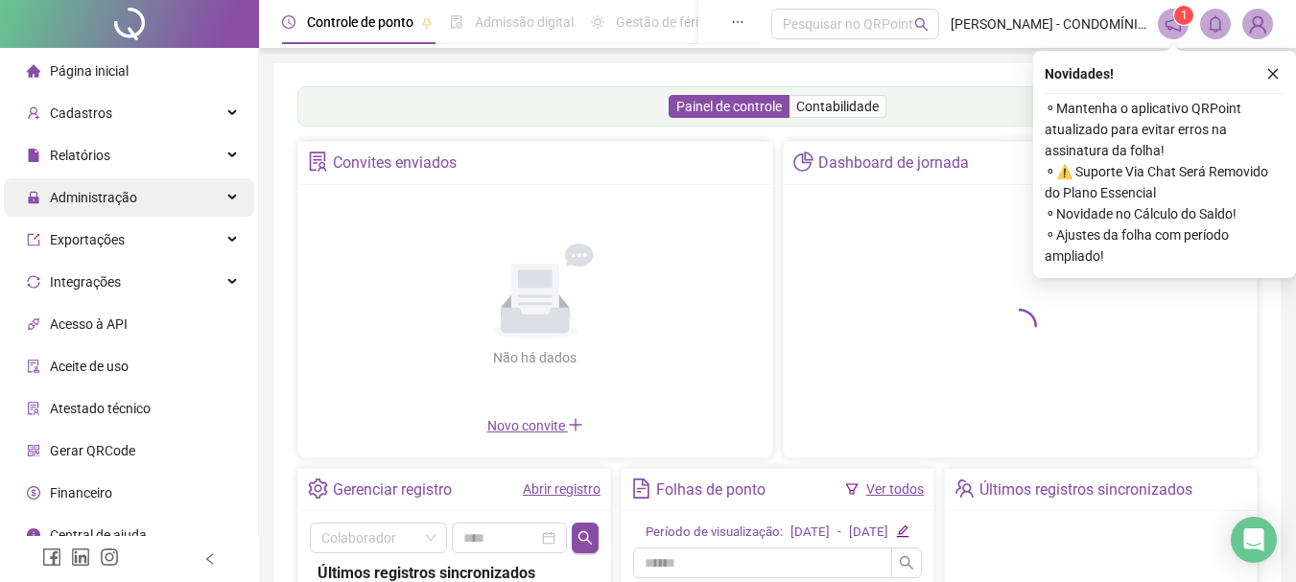 The height and width of the screenshot is (582, 1296). Describe the element at coordinates (34, 493) in the screenshot. I see `span: dollar` at that location.